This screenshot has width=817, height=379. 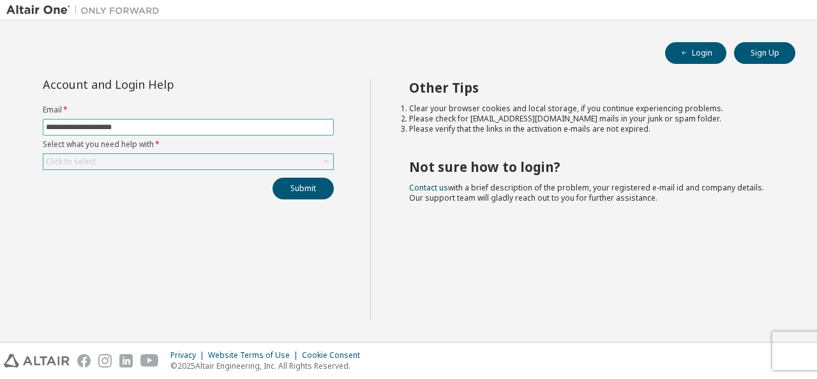 What do you see at coordinates (36, 360) in the screenshot?
I see `img: altair_logo.svg` at bounding box center [36, 360].